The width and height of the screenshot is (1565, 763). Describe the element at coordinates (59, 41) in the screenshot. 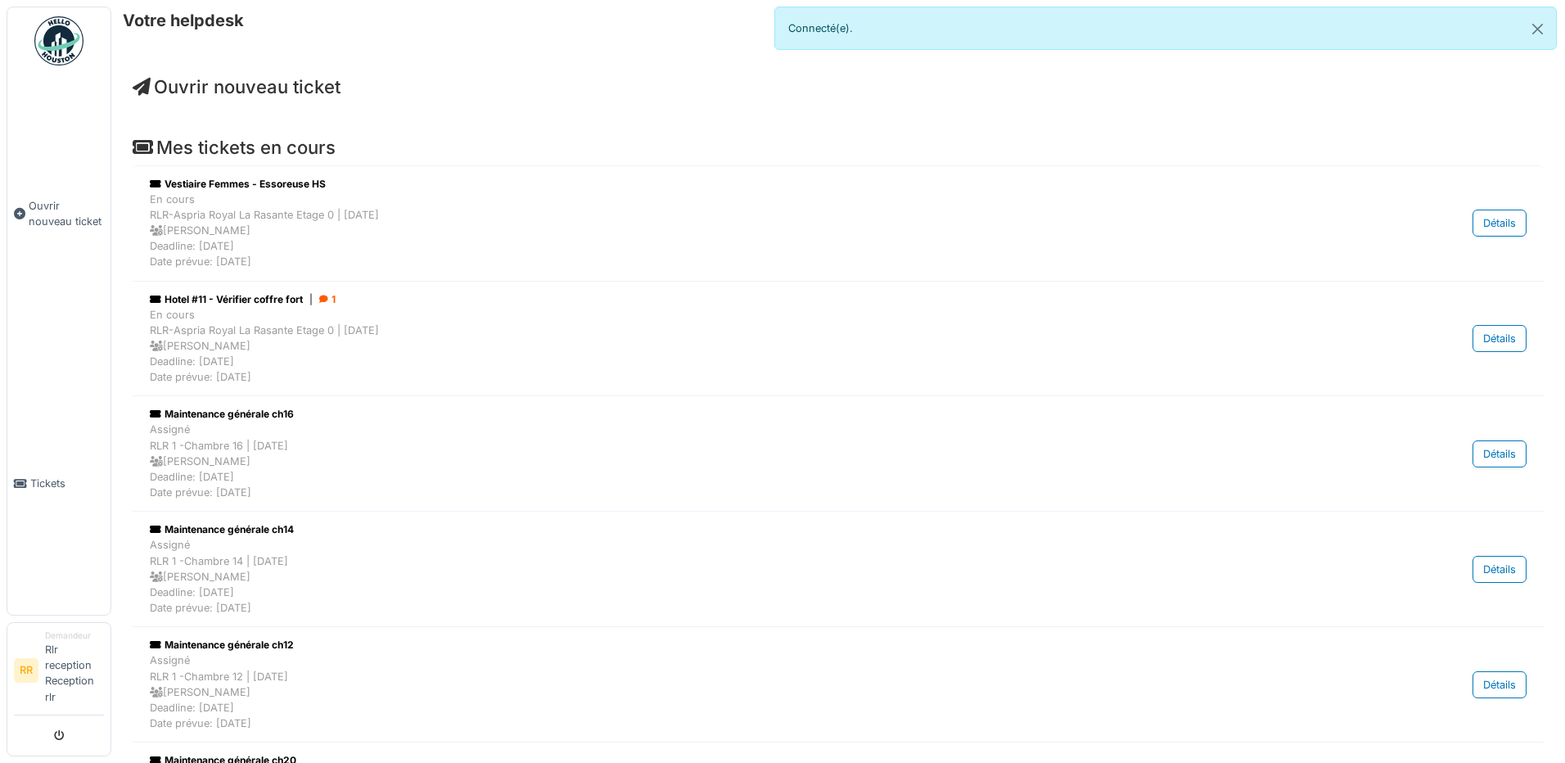

I see `img: Badge_color-CXgf-gQk.svg` at that location.